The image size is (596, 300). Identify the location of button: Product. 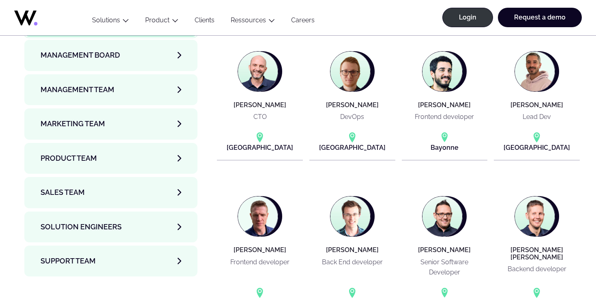
(162, 21).